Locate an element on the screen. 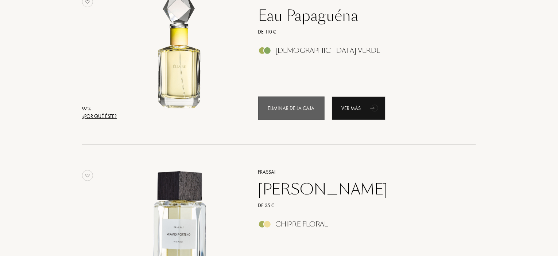 This screenshot has width=558, height=256. div: 97 % is located at coordinates (99, 109).